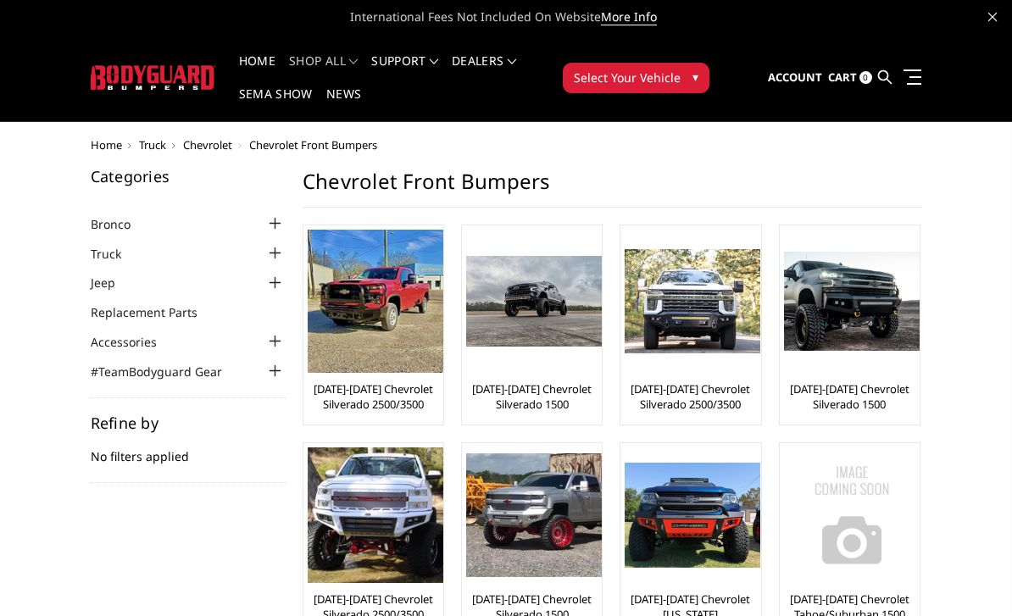 This screenshot has width=1012, height=616. I want to click on span: Home, so click(106, 145).